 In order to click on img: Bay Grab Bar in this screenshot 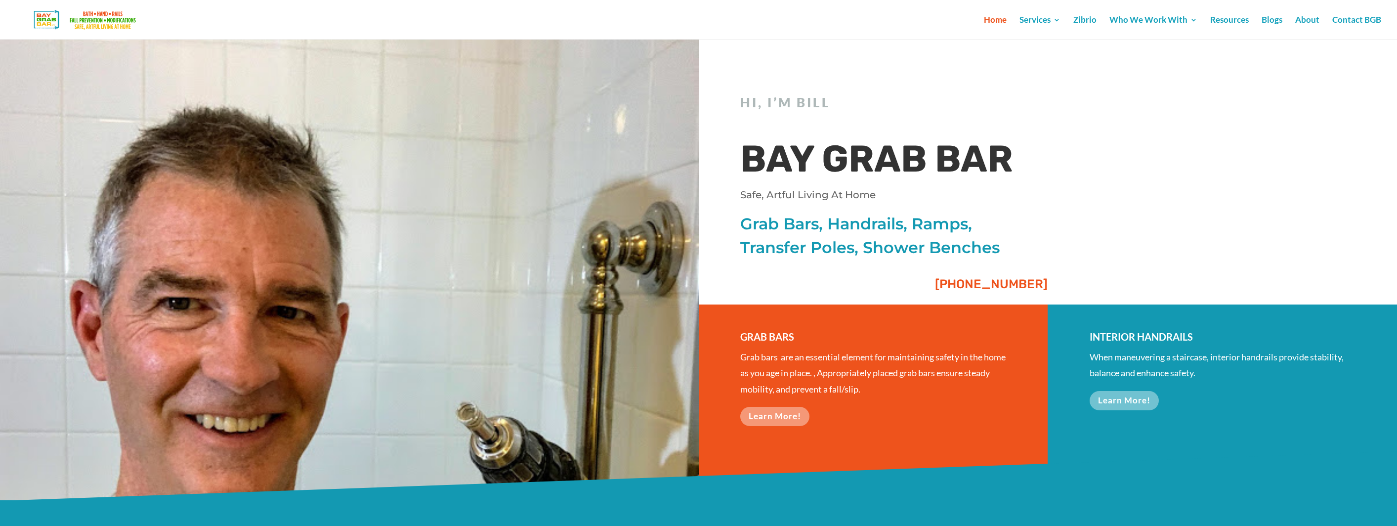, I will do `click(86, 20)`.